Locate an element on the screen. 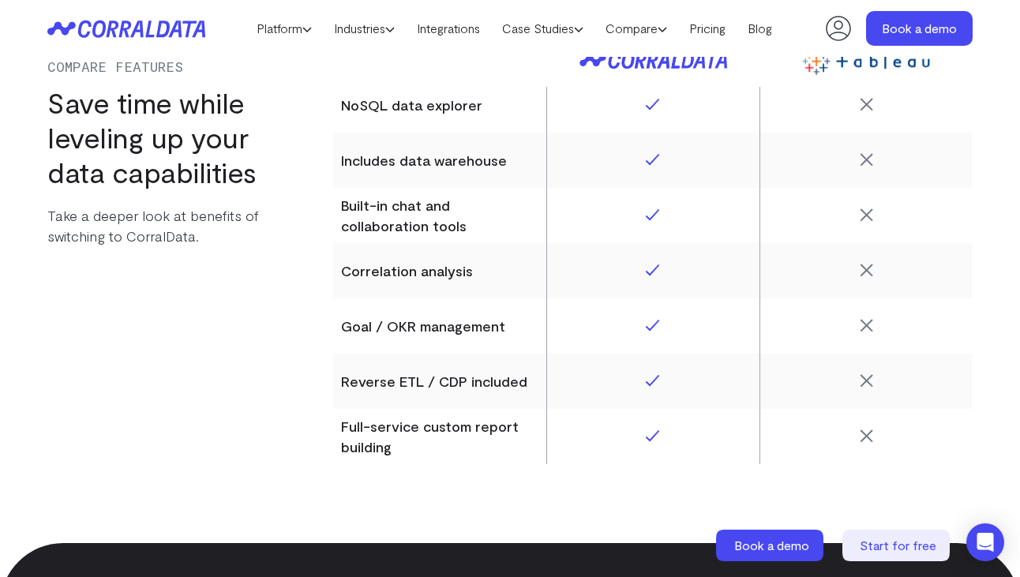 This screenshot has height=577, width=1020. th: Goal / OKR management is located at coordinates (440, 326).